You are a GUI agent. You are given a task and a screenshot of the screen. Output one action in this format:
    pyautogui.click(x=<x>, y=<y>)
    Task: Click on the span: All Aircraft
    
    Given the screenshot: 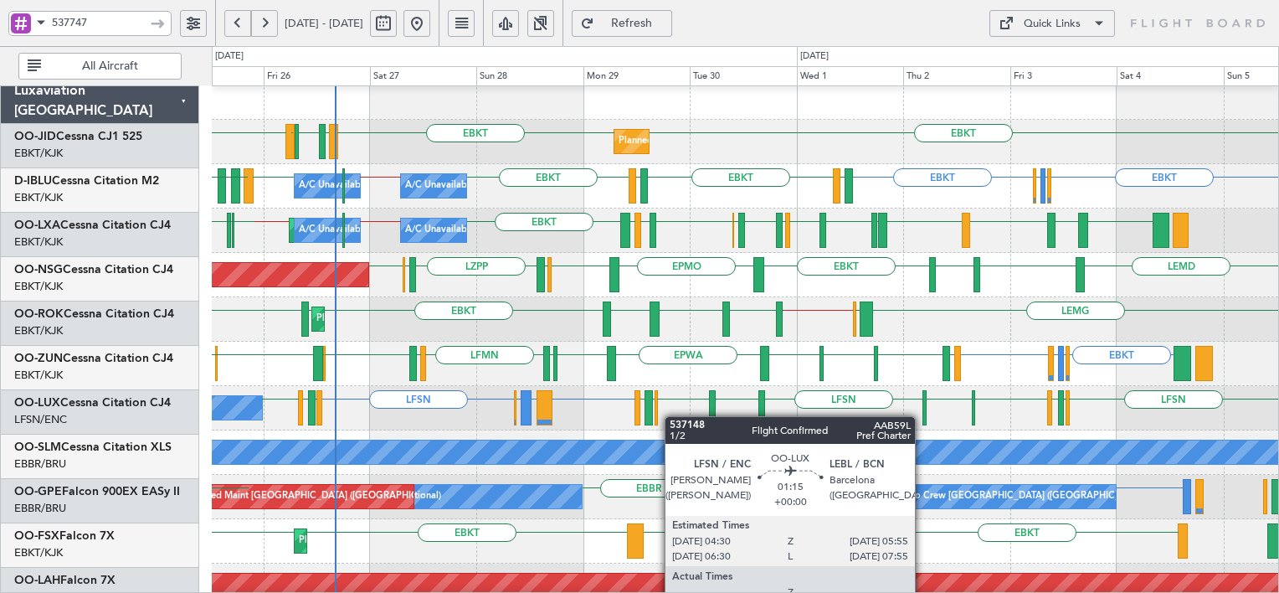 What is the action you would take?
    pyautogui.click(x=110, y=66)
    